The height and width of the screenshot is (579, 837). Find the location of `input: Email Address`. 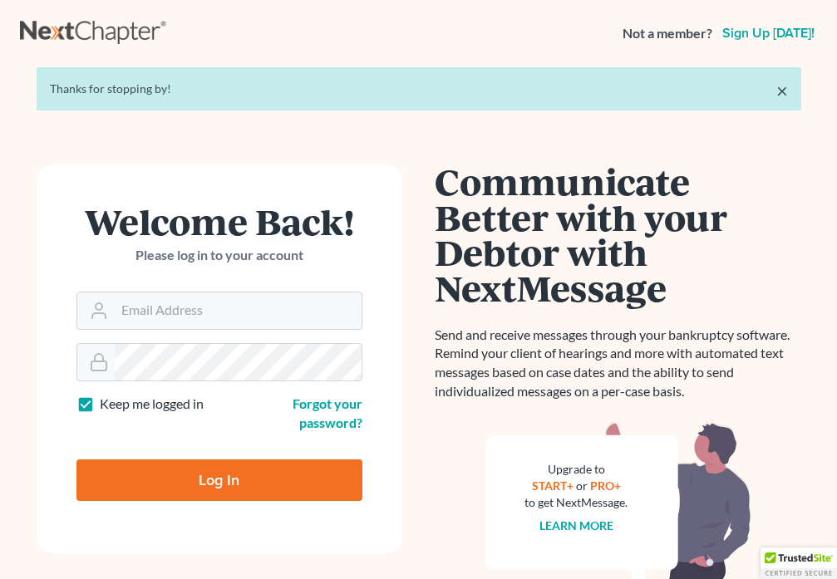

input: Email Address is located at coordinates (238, 311).